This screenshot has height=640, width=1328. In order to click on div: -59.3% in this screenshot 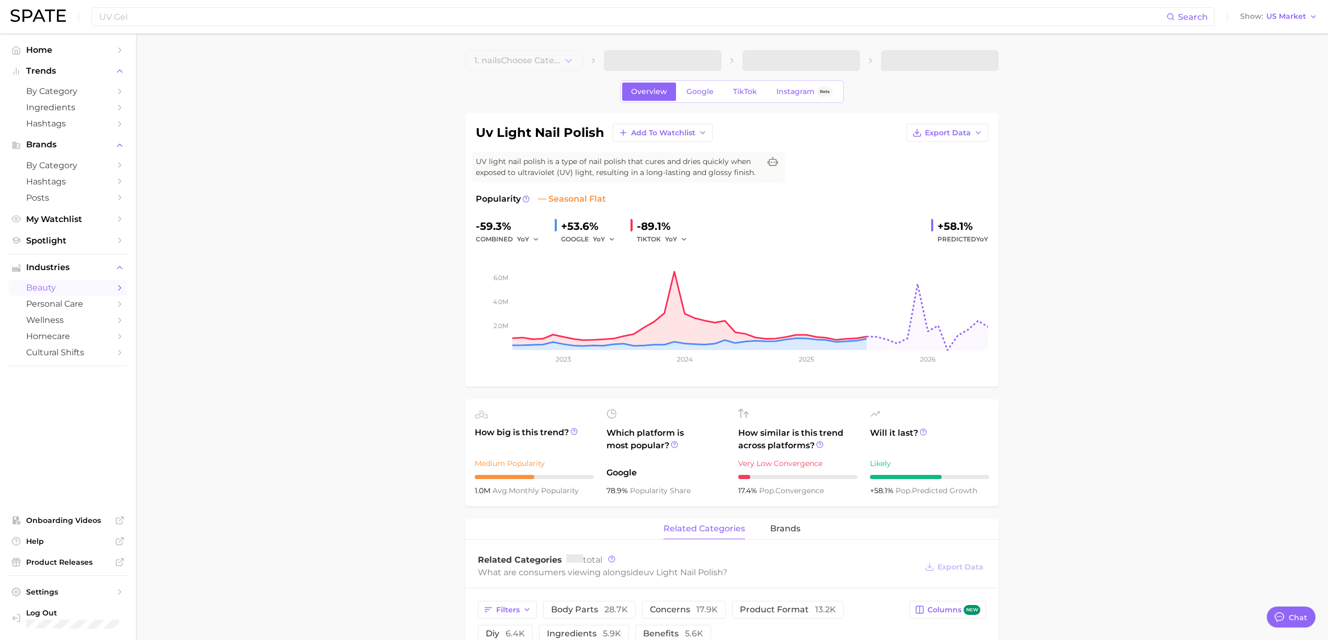, I will do `click(511, 226)`.